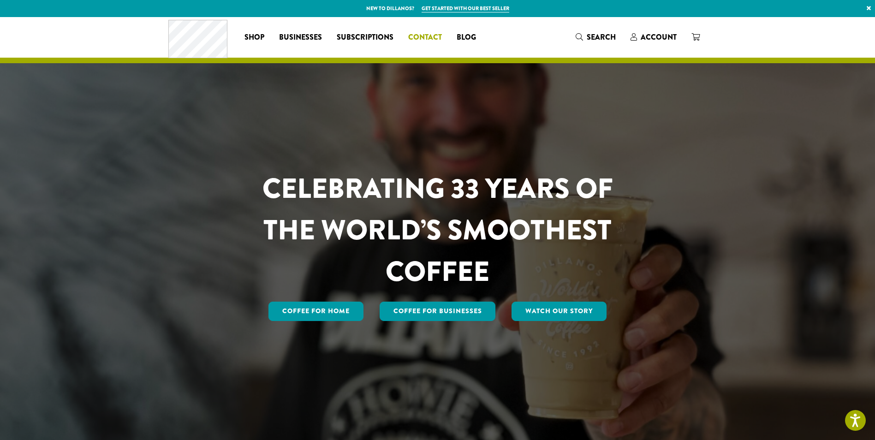  What do you see at coordinates (254, 37) in the screenshot?
I see `a: Shop` at bounding box center [254, 37].